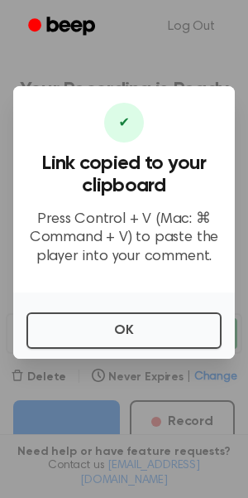 Image resolution: width=248 pixels, height=498 pixels. What do you see at coordinates (124, 330) in the screenshot?
I see `button: OK` at bounding box center [124, 330].